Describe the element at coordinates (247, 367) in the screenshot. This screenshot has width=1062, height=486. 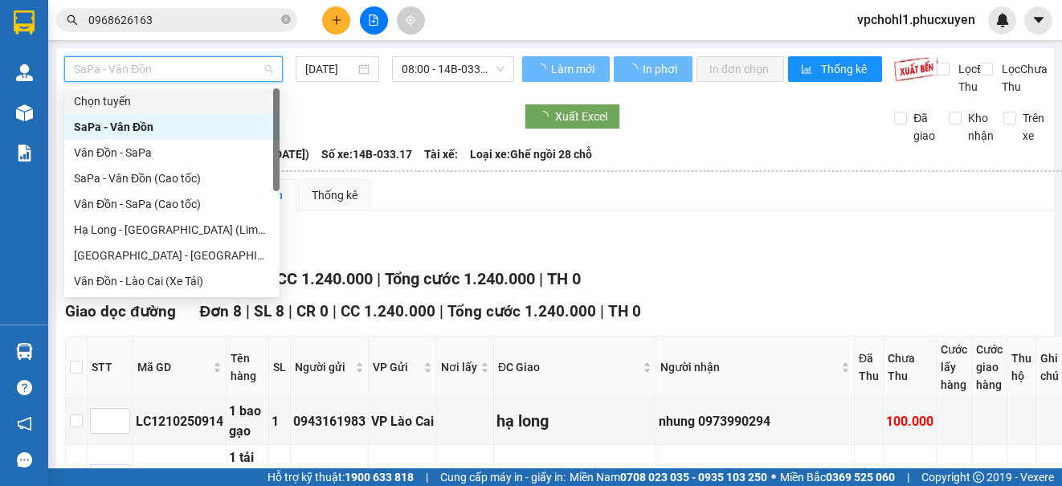
I see `th: Tên hàng` at that location.